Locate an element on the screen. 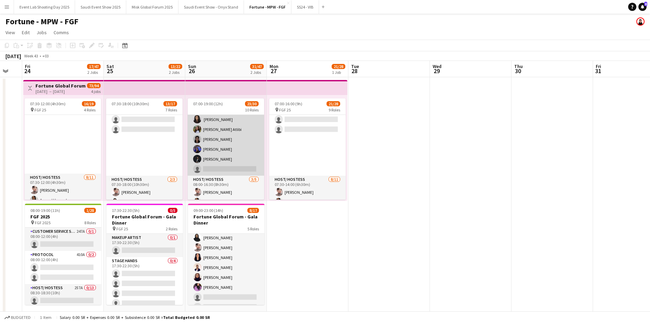 This screenshot has width=650, height=323. span: 07:00-19:00 (12h) is located at coordinates (208, 103).